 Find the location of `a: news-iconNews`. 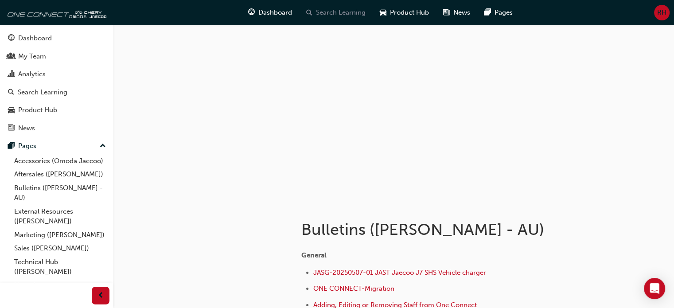

a: news-iconNews is located at coordinates (457, 12).